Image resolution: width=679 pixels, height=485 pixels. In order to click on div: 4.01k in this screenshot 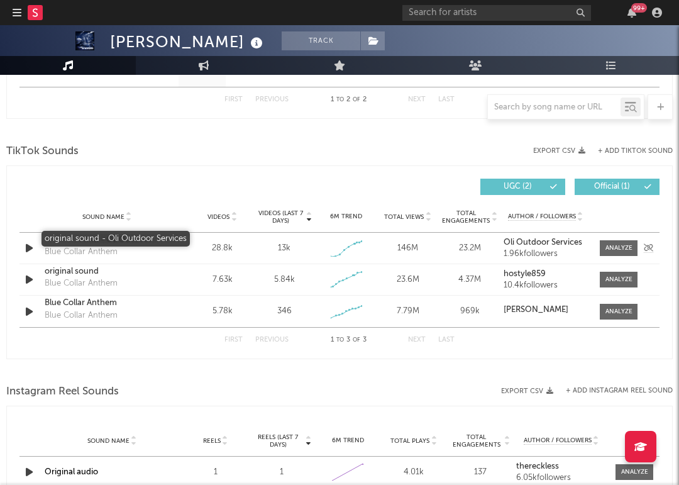, I will do `click(414, 472)`.